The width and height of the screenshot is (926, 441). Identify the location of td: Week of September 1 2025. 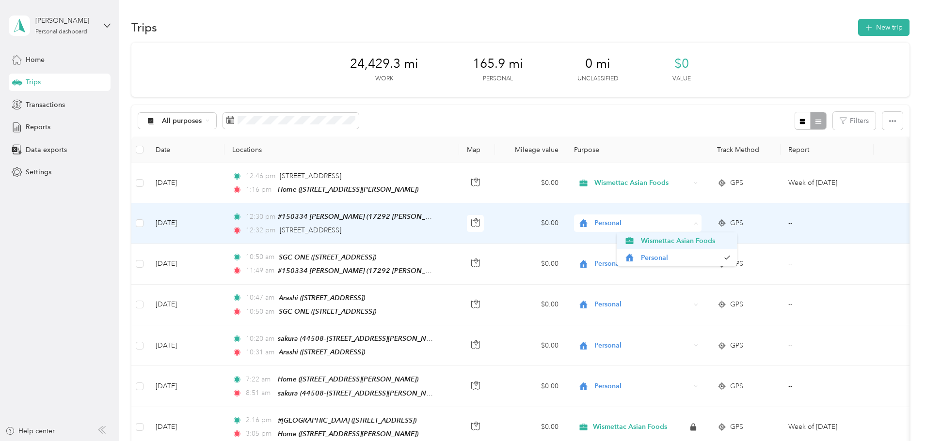
(827, 183).